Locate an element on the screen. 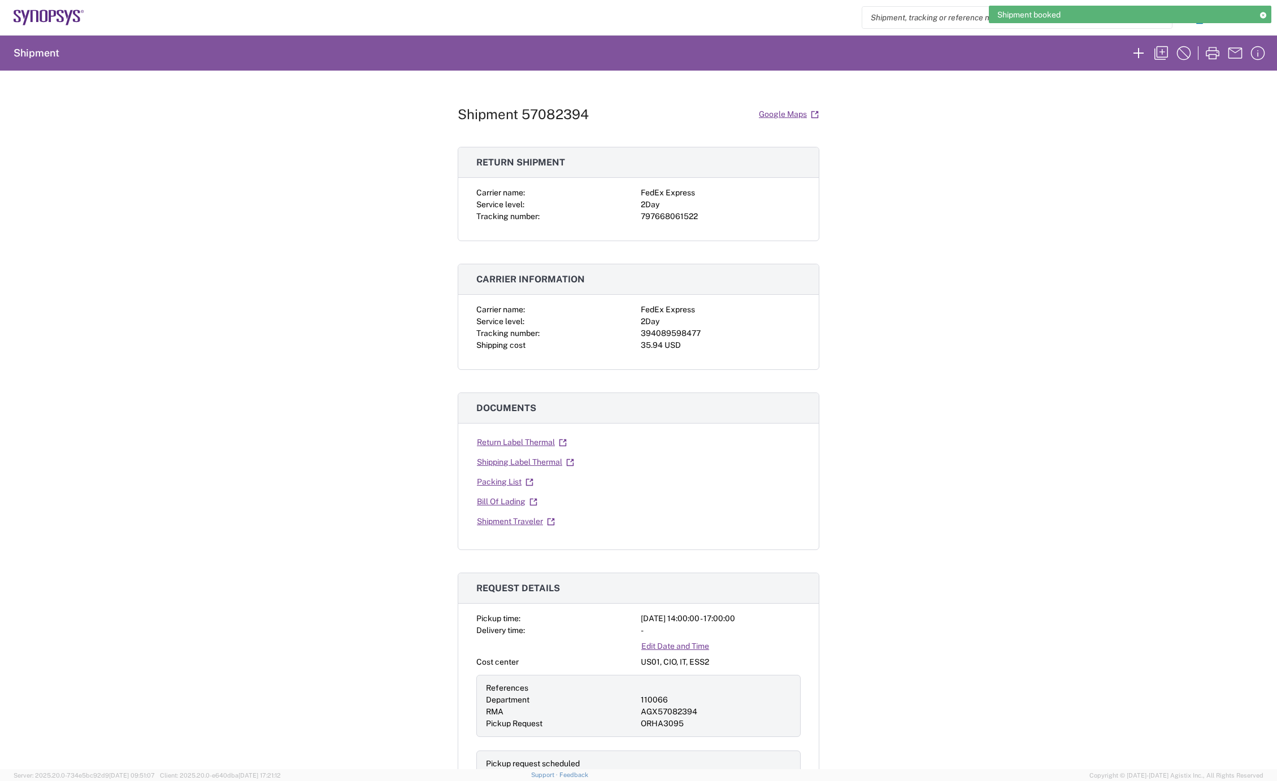 This screenshot has width=1277, height=781. div: Pickup Request is located at coordinates (561, 724).